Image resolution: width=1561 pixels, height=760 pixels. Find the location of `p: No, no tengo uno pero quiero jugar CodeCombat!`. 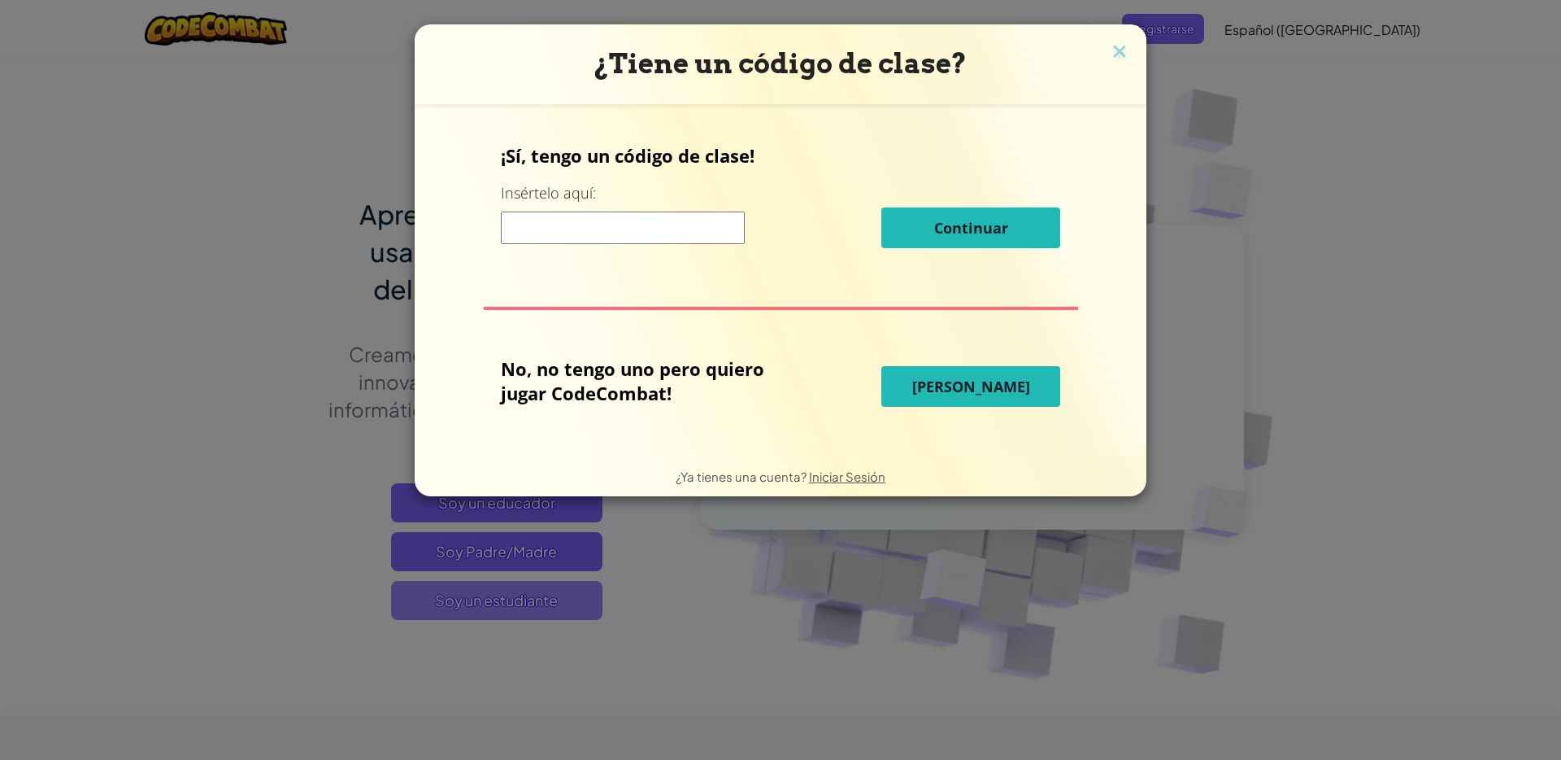

p: No, no tengo uno pero quiero jugar CodeCombat! is located at coordinates (651, 381).